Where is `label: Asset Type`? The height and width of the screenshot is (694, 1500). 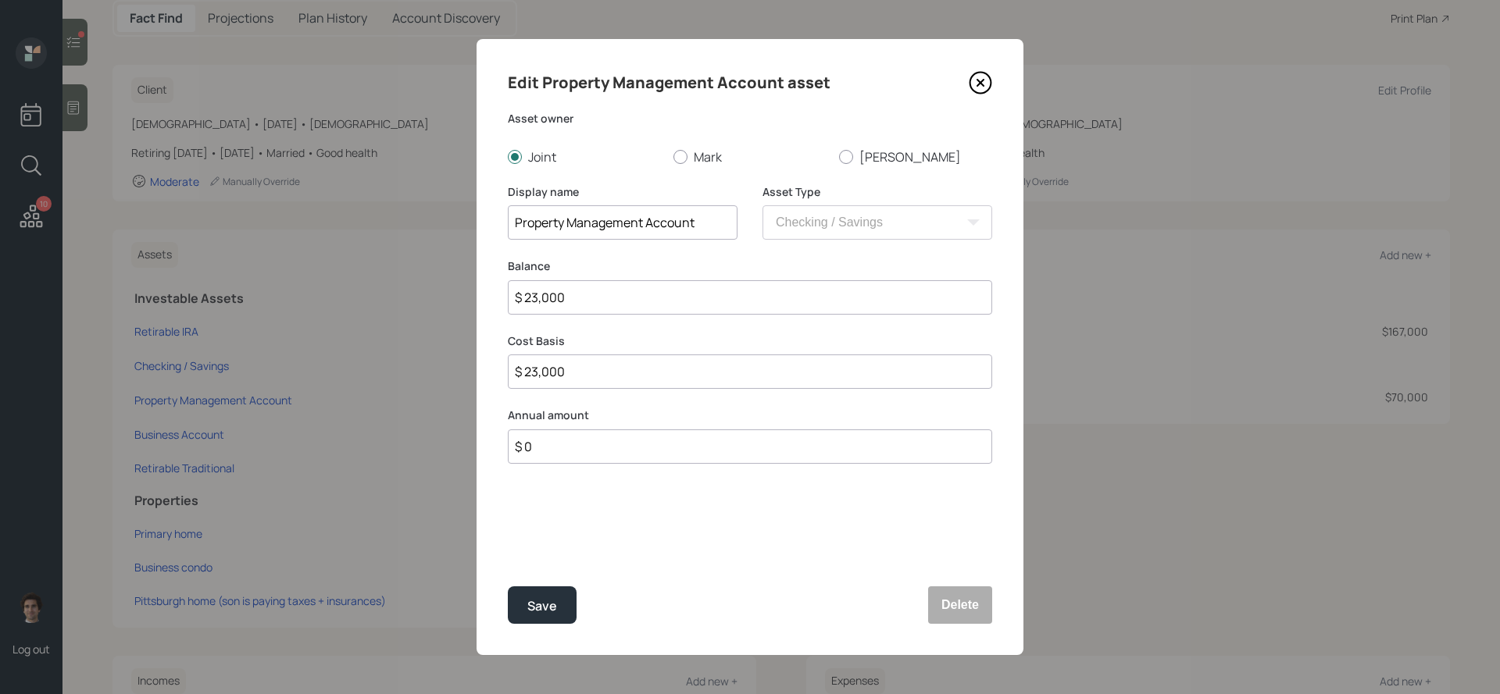 label: Asset Type is located at coordinates (877, 192).